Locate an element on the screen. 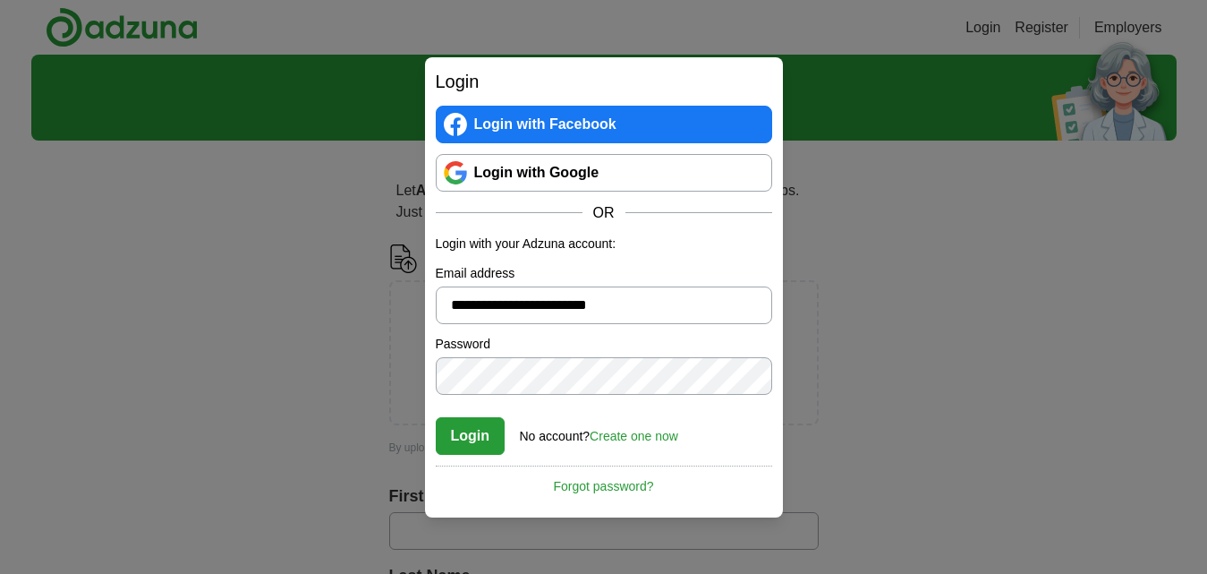 This screenshot has height=574, width=1207. a: Forgot password? is located at coordinates (604, 481).